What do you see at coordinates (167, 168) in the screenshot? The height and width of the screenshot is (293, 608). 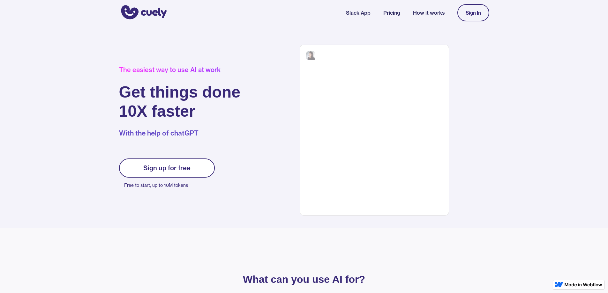 I see `div: Sign up for free` at bounding box center [167, 168].